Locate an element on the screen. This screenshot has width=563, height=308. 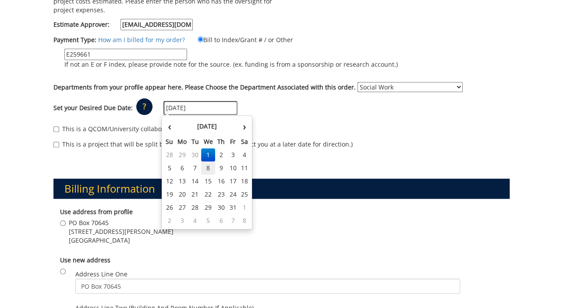
td: 10 is located at coordinates (233, 168).